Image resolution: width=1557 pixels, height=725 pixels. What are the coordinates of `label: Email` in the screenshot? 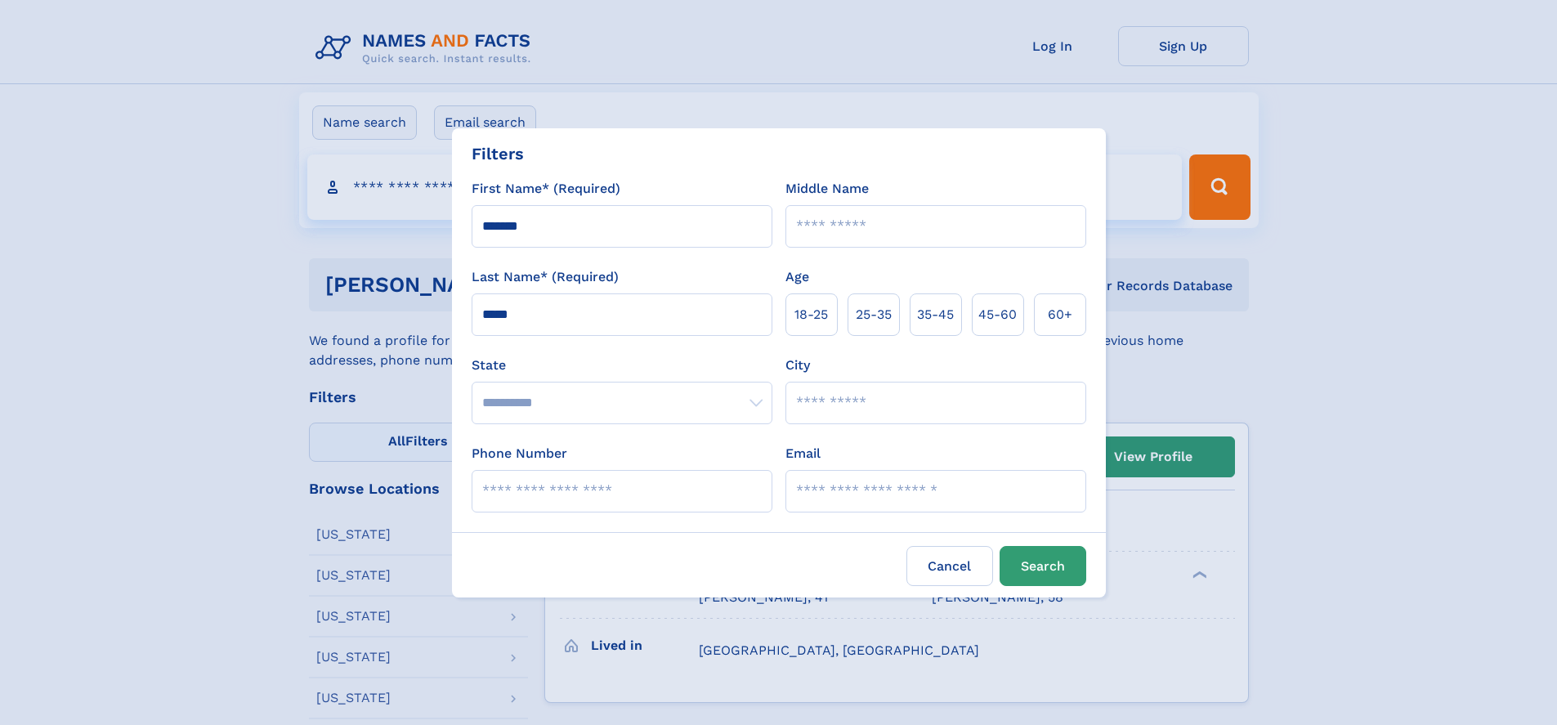 It's located at (803, 454).